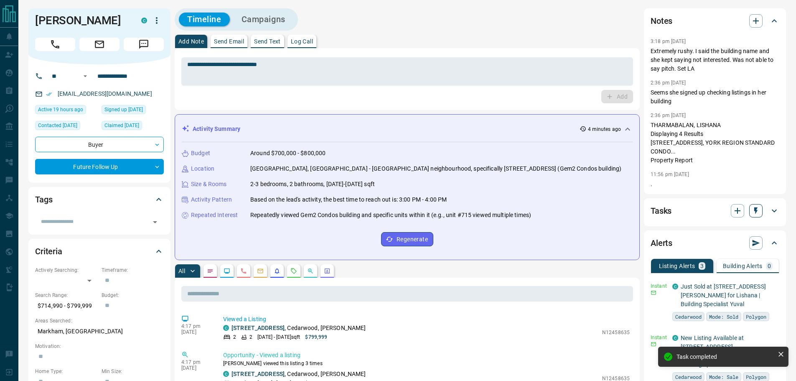 Image resolution: width=796 pixels, height=381 pixels. I want to click on p: $714,990 - $799,999, so click(66, 306).